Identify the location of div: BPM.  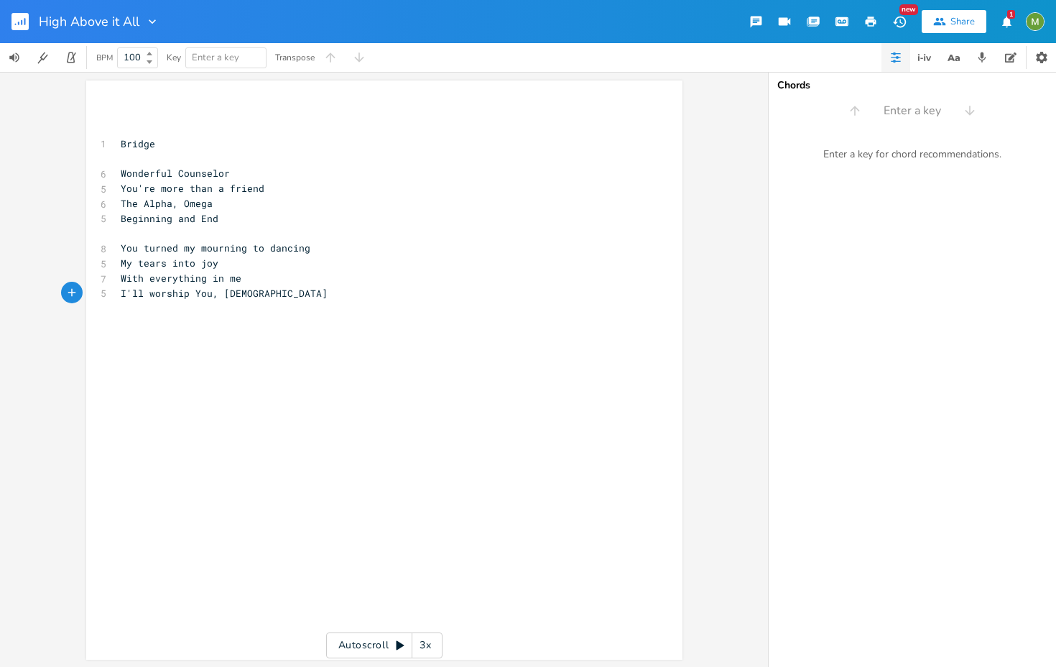
(104, 57).